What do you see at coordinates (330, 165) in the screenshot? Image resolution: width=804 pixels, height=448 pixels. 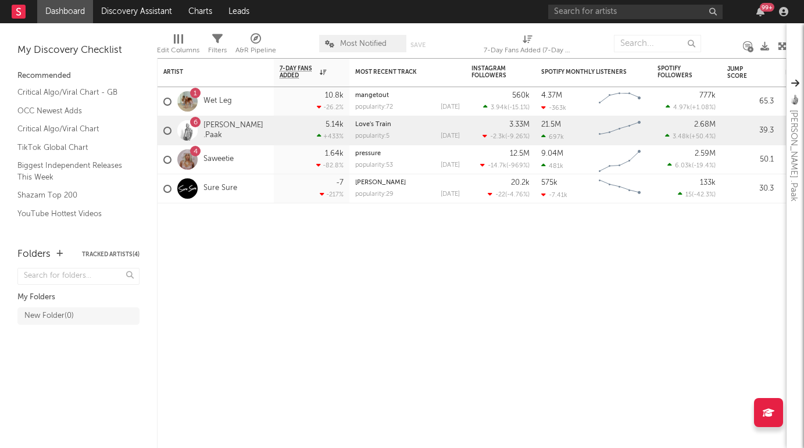 I see `div: -82.8 %` at bounding box center [330, 165].